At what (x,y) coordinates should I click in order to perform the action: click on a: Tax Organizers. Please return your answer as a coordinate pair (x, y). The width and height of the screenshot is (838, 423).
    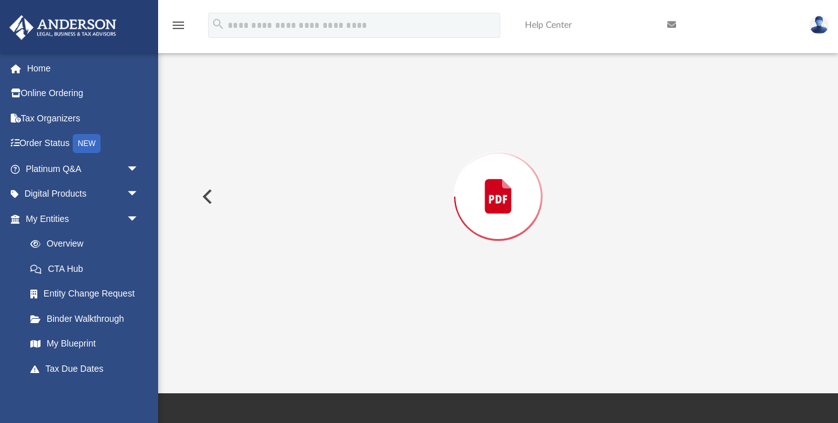
    Looking at the image, I should click on (83, 118).